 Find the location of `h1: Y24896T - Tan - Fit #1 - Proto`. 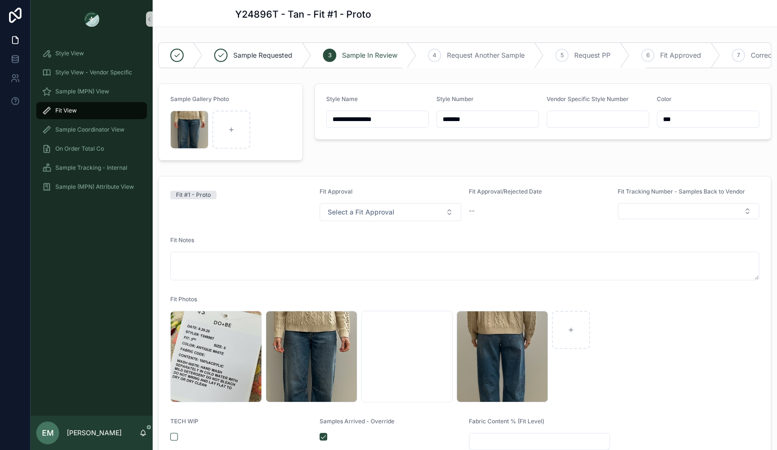

h1: Y24896T - Tan - Fit #1 - Proto is located at coordinates (303, 14).